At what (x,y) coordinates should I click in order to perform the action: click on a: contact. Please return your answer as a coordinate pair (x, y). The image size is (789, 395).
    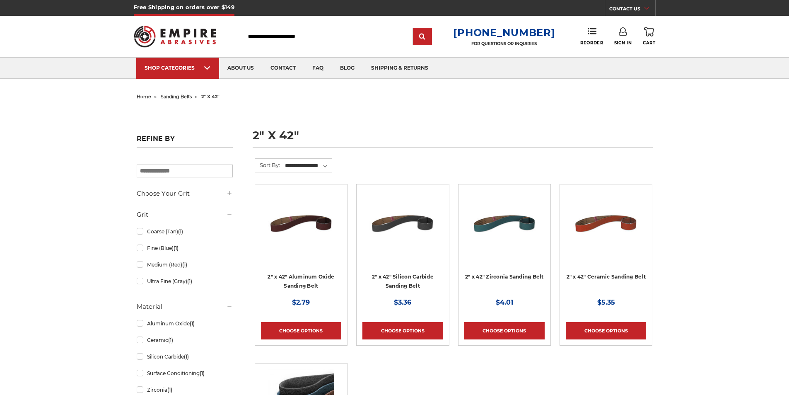
    Looking at the image, I should click on (283, 68).